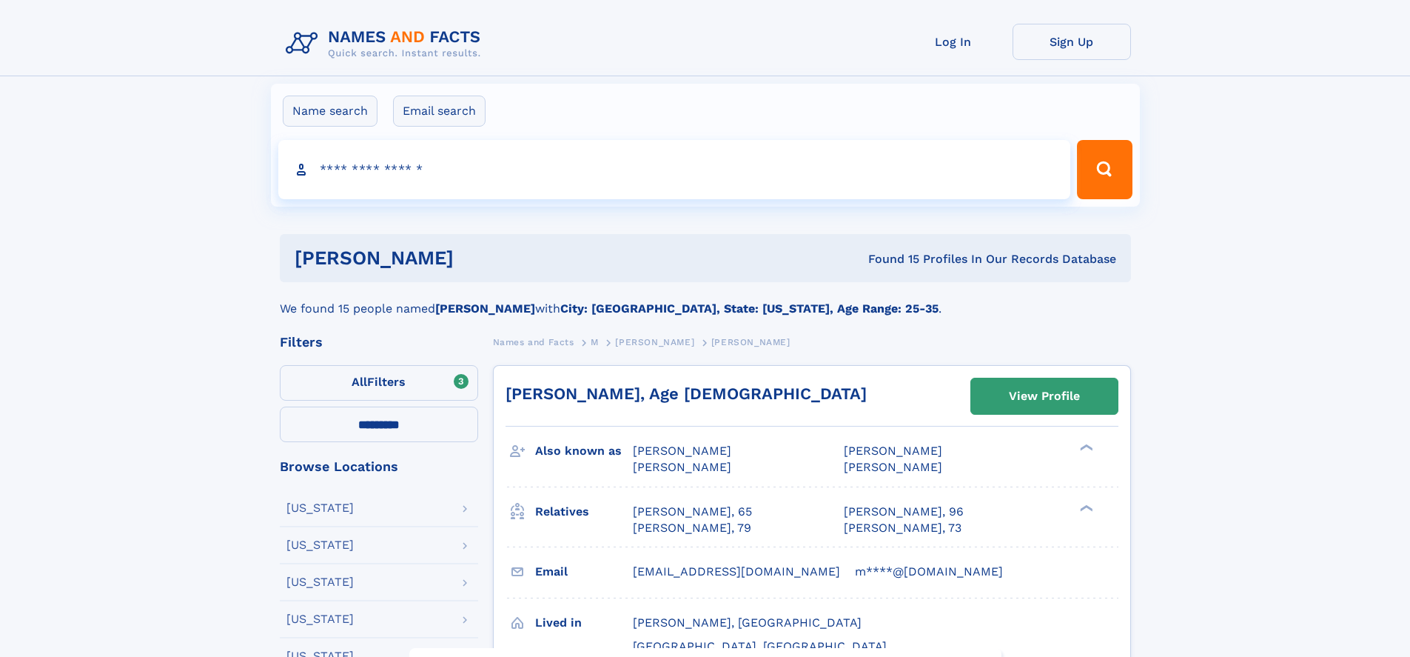 Image resolution: width=1410 pixels, height=657 pixels. I want to click on a: Sign Up, so click(1072, 41).